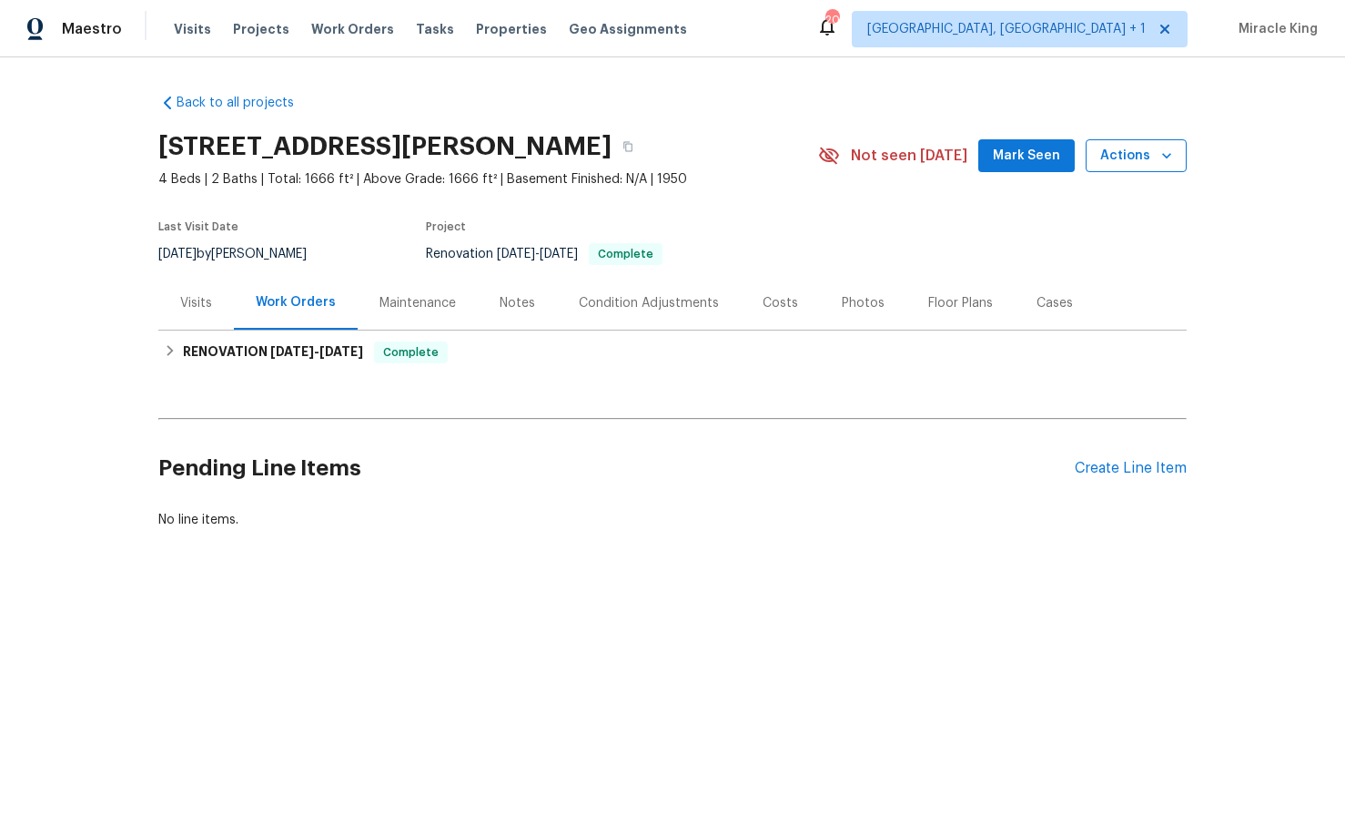 Image resolution: width=1345 pixels, height=826 pixels. I want to click on span: Renovation, so click(544, 254).